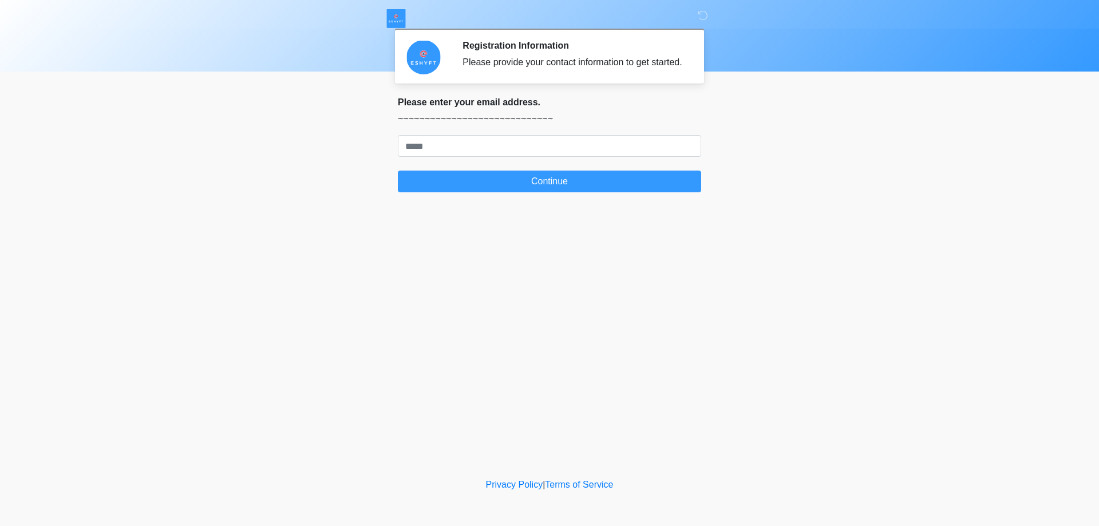 The image size is (1099, 526). What do you see at coordinates (578, 484) in the screenshot?
I see `a: Terms of Service` at bounding box center [578, 484].